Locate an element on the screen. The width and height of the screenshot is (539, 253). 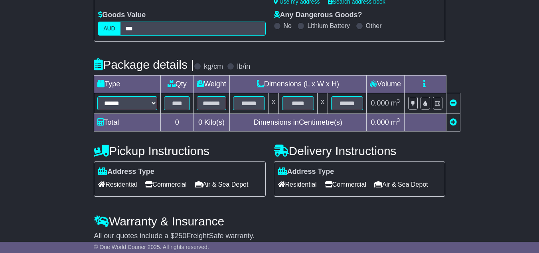
td: Dimensions (L x W x H) is located at coordinates (298, 84).